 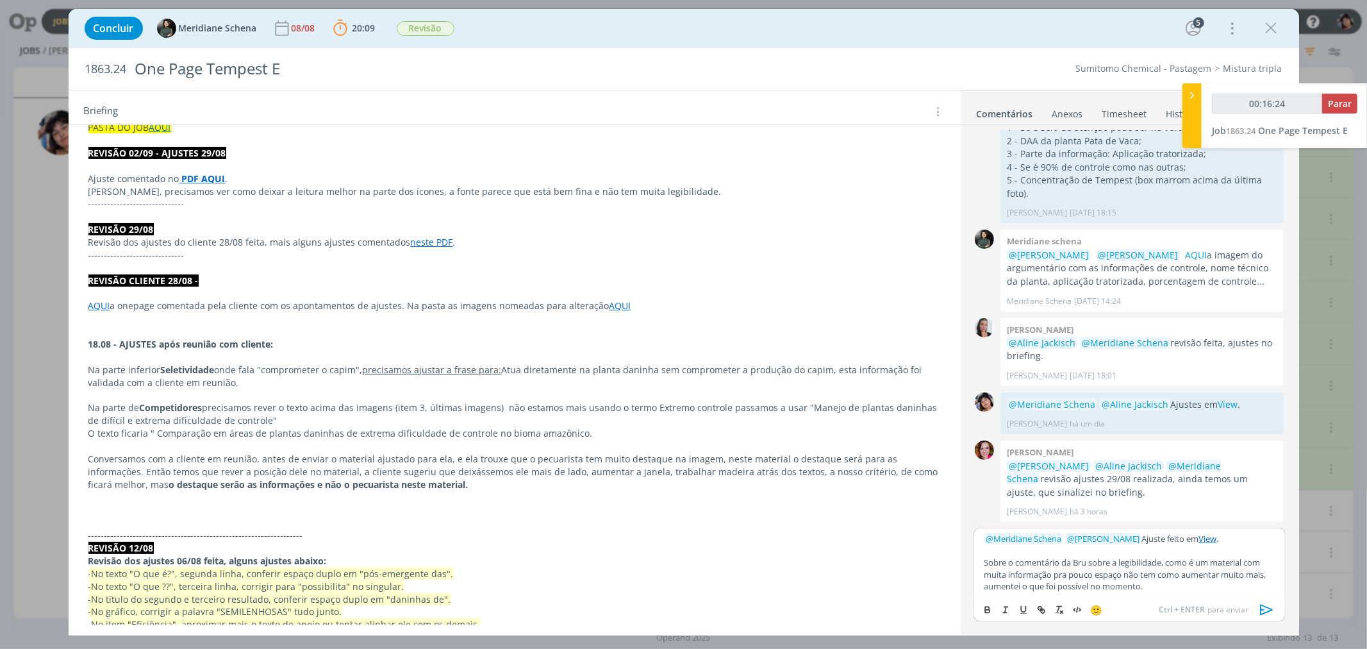 I want to click on button: 20:09, so click(x=355, y=28).